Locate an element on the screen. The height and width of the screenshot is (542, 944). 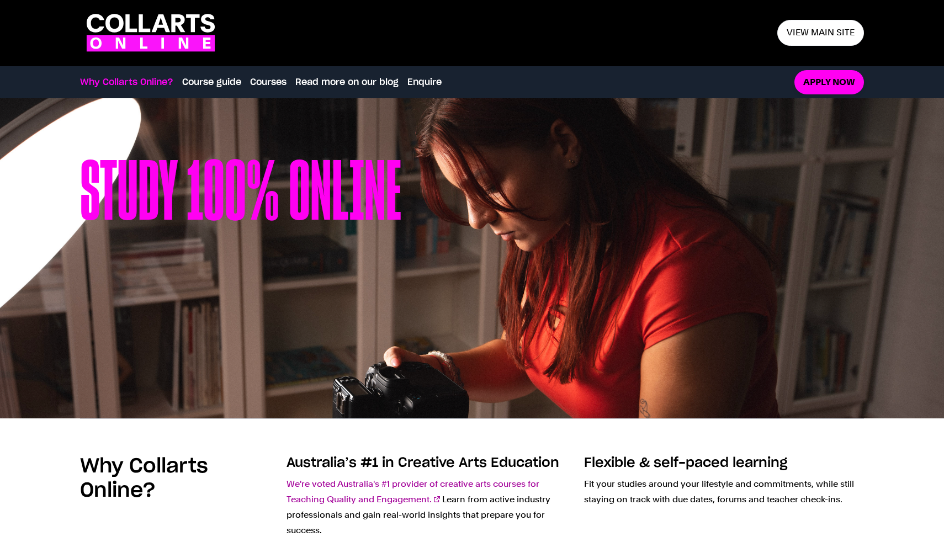
a: Apply now is located at coordinates (829, 82).